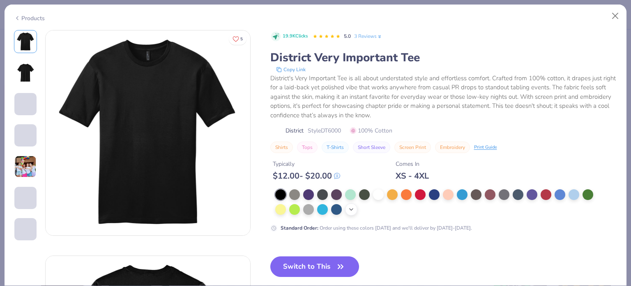 Image resolution: width=631 pixels, height=286 pixels. I want to click on div: Comes In, so click(412, 164).